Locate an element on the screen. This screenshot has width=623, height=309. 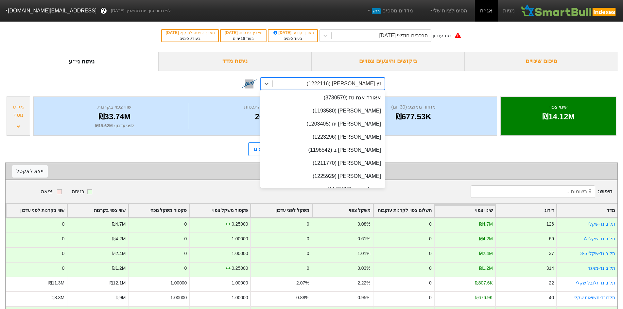
div: ביקושים והיצעים צפויים is located at coordinates (388, 61).